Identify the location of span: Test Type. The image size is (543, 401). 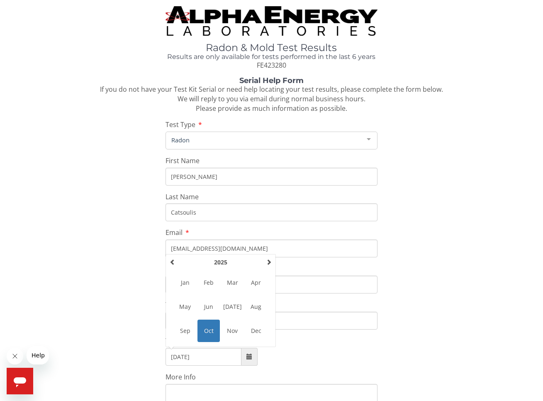
(180, 124).